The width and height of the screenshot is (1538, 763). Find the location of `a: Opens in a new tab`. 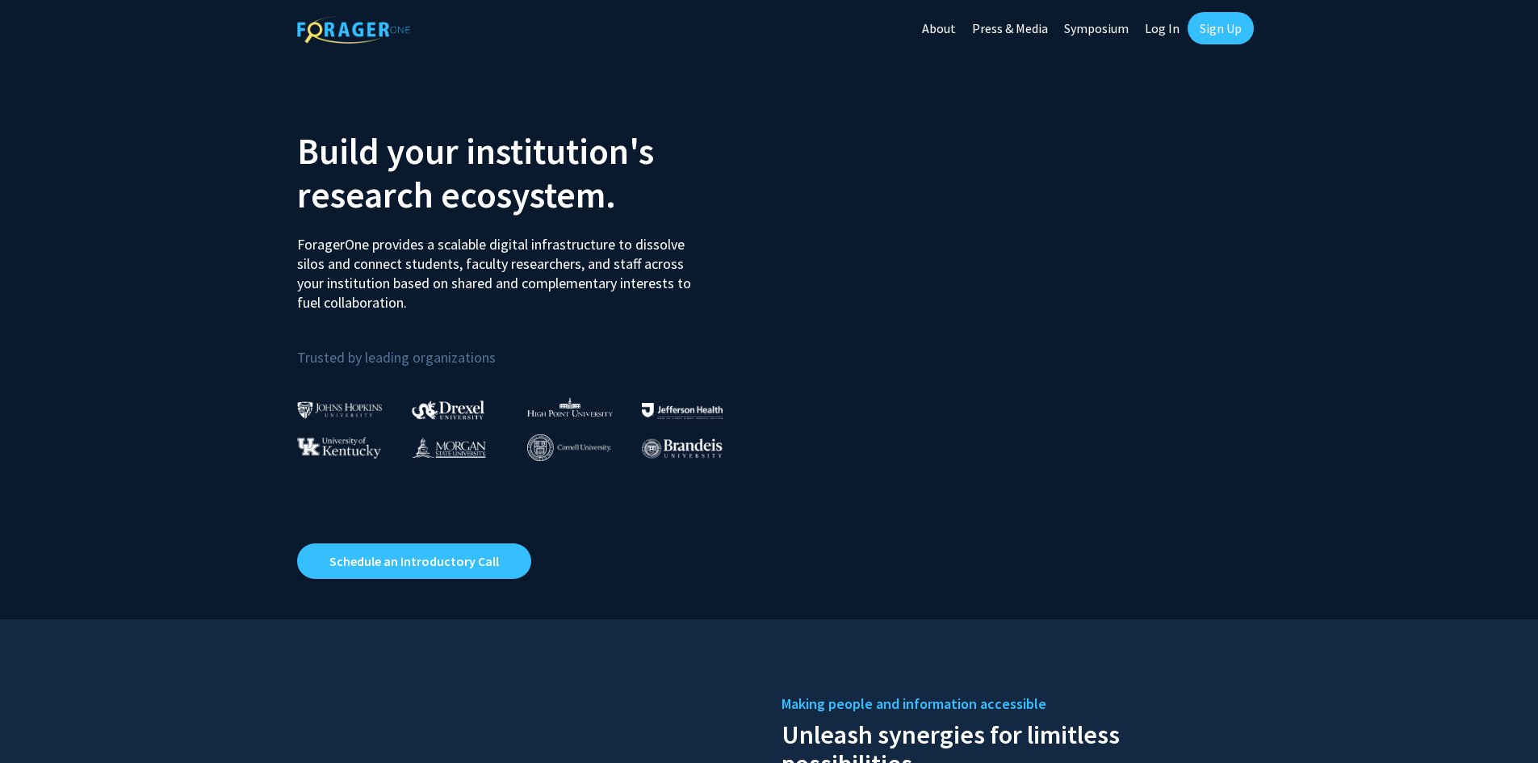

a: Opens in a new tab is located at coordinates (414, 561).